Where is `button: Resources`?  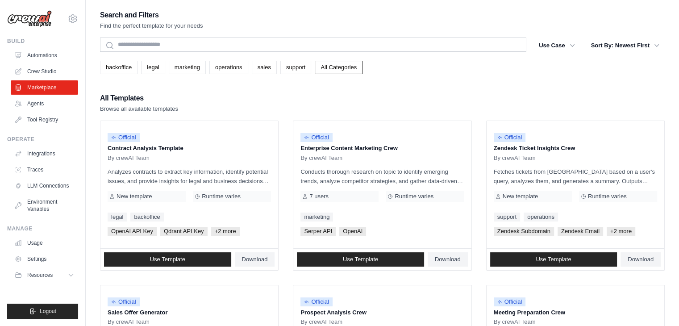
button: Resources is located at coordinates (44, 275).